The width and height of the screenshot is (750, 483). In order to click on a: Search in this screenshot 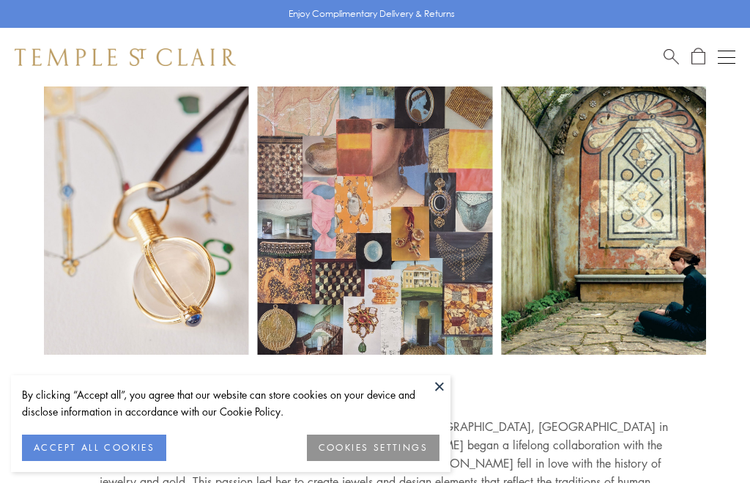, I will do `click(671, 56)`.